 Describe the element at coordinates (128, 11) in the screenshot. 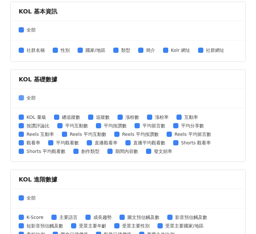

I see `div: KOL 基本資訊` at that location.